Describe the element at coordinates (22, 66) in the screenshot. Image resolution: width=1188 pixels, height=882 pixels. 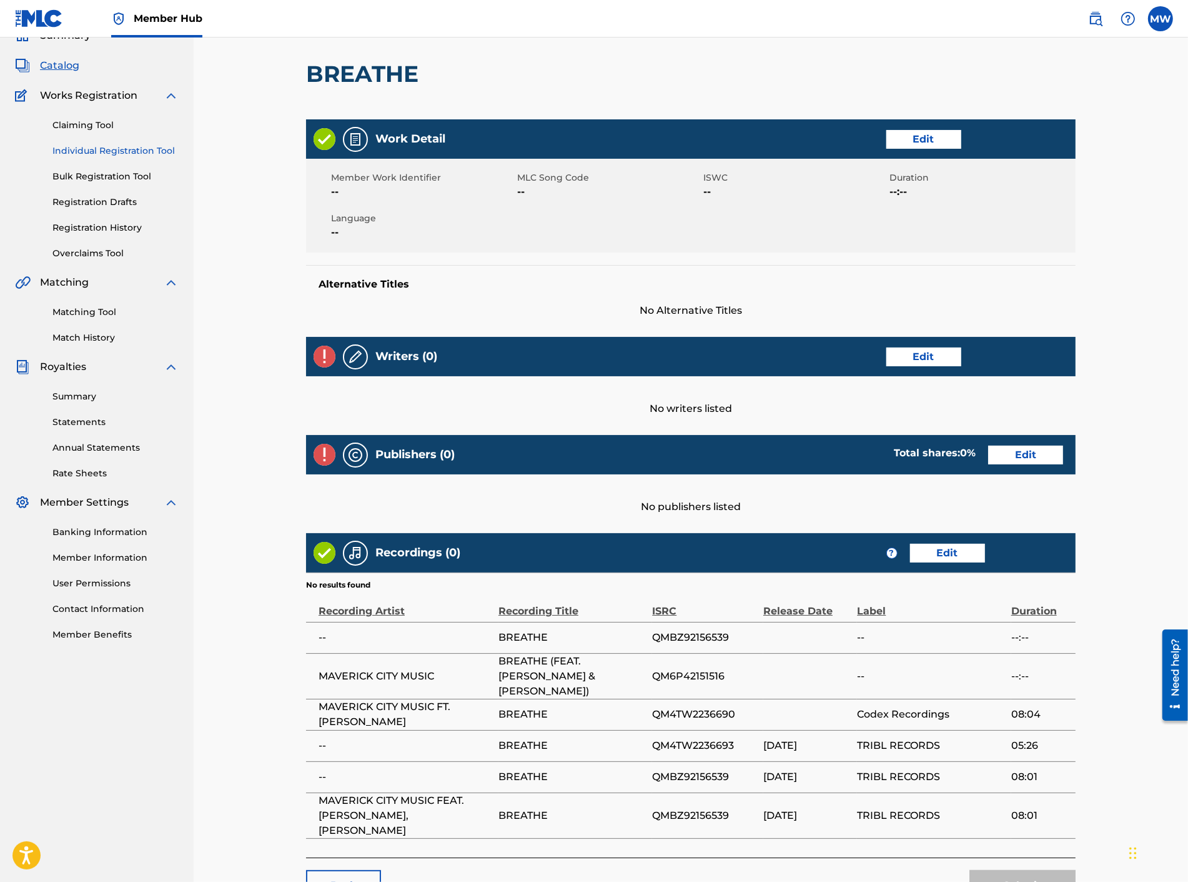
I see `img: Catalog` at that location.